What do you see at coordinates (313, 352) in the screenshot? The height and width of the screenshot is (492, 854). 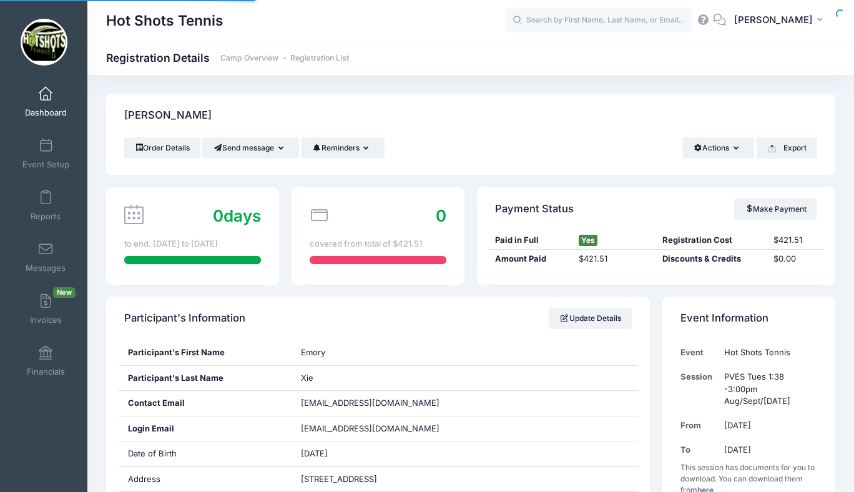 I see `span: Emory` at bounding box center [313, 352].